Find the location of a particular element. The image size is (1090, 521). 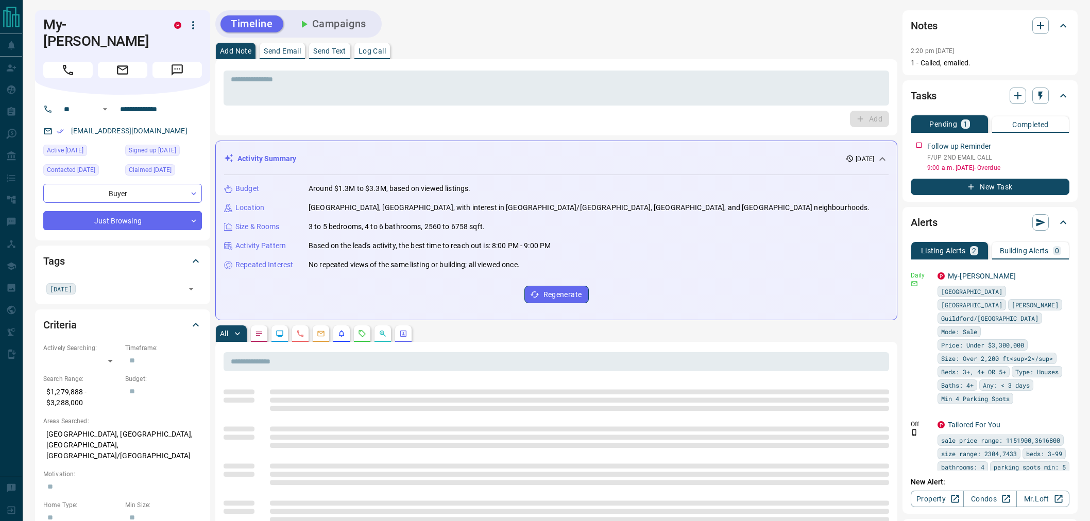

p: Activity Summary is located at coordinates (267, 159).